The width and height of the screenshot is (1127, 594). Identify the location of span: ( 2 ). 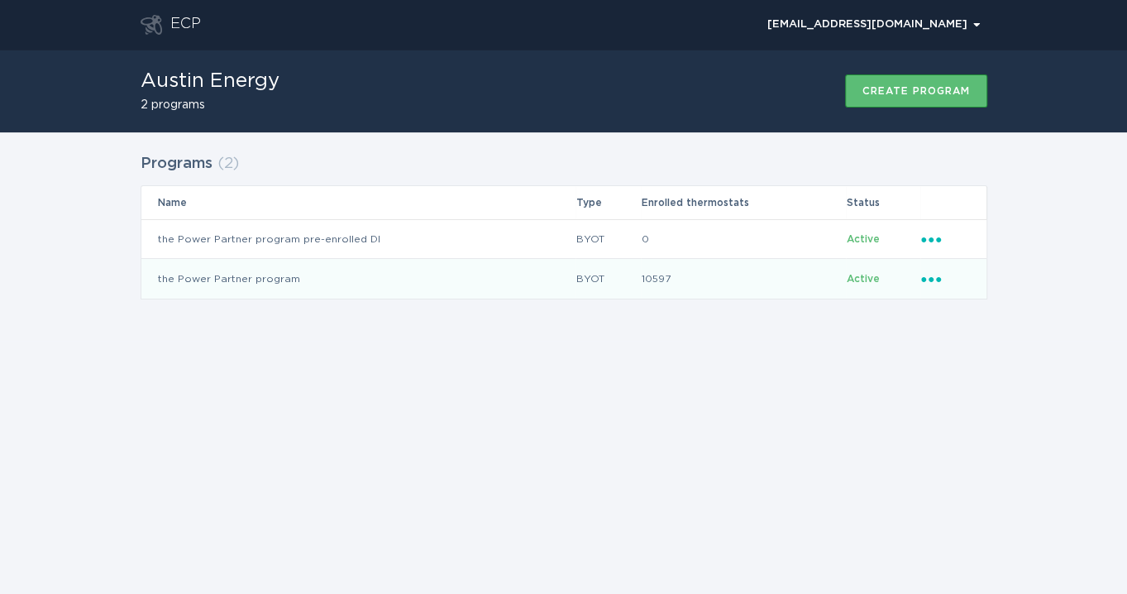
(228, 164).